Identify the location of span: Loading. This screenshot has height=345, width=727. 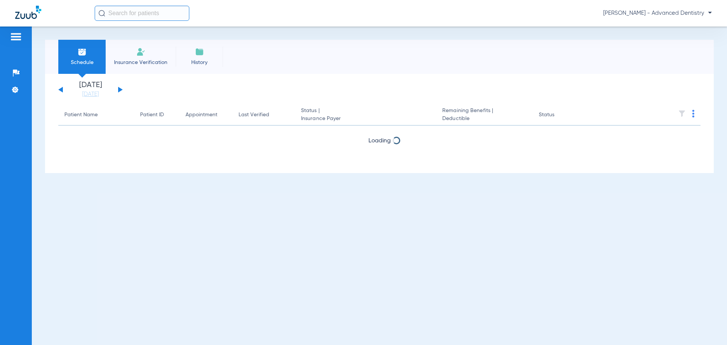
(379, 141).